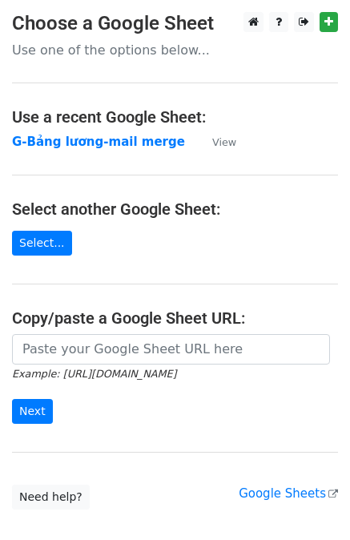  Describe the element at coordinates (175, 117) in the screenshot. I see `h4: Use a recent Google Sheet:` at that location.